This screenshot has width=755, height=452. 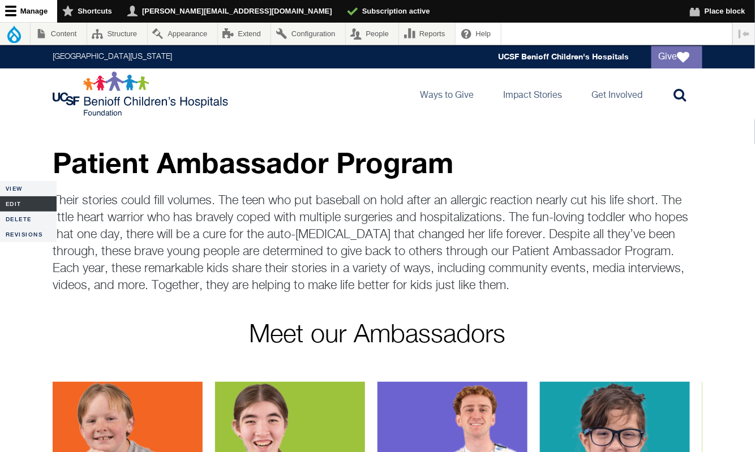 I want to click on a: Impact Stories, so click(x=532, y=94).